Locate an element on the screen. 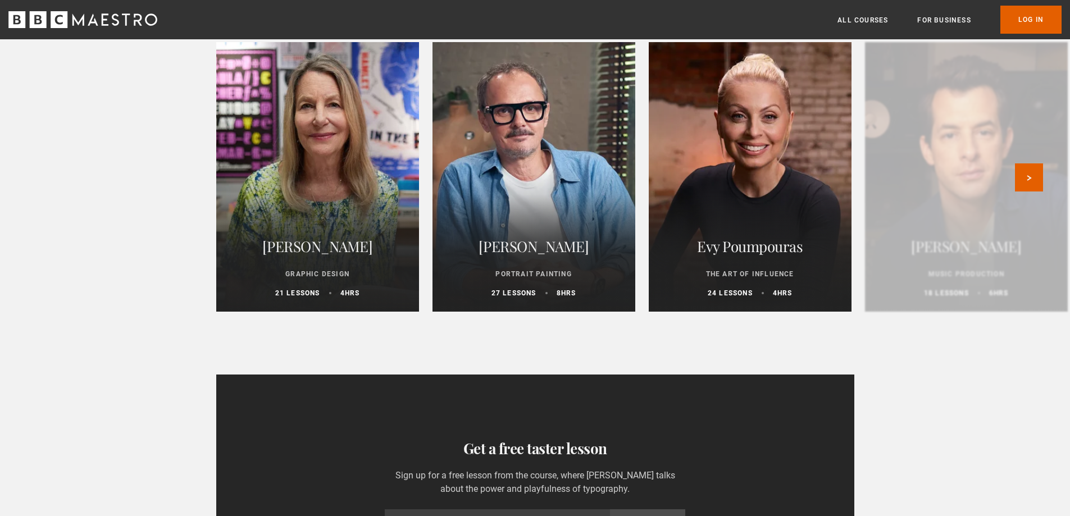 This screenshot has width=1070, height=516. p: Portrait Painting is located at coordinates (534, 274).